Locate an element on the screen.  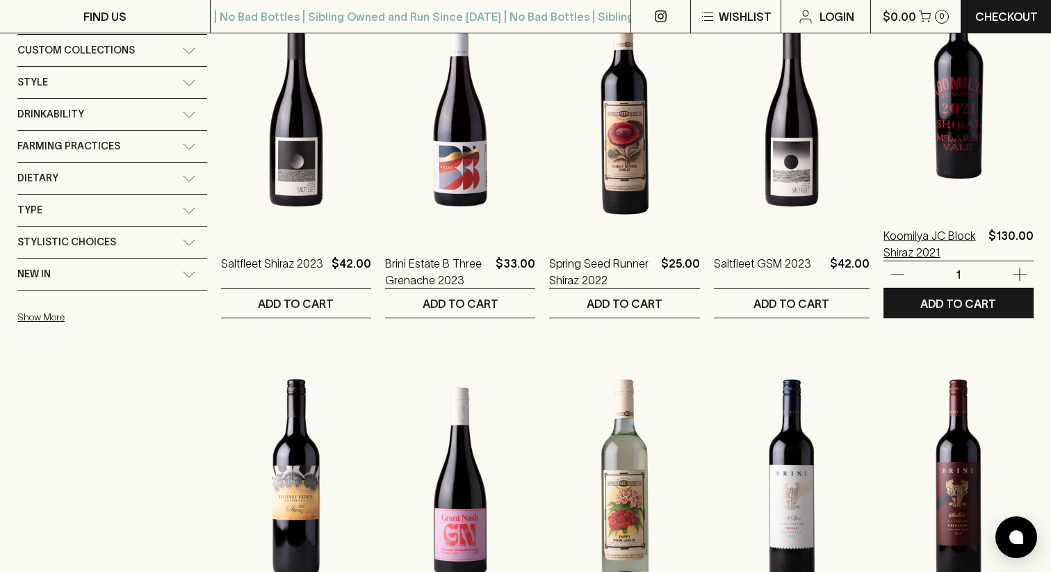
p: Spring Seed Runner Shiraz 2022 is located at coordinates (602, 272).